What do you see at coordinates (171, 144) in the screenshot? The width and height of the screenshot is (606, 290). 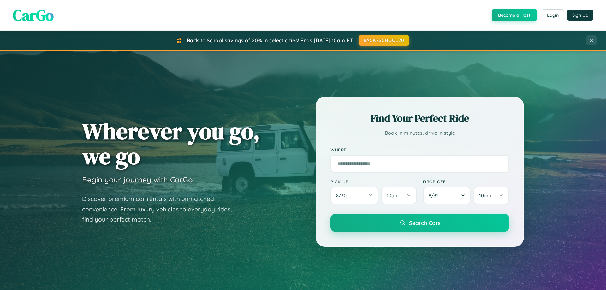 I see `h1: Wherever you go, we go` at bounding box center [171, 144].